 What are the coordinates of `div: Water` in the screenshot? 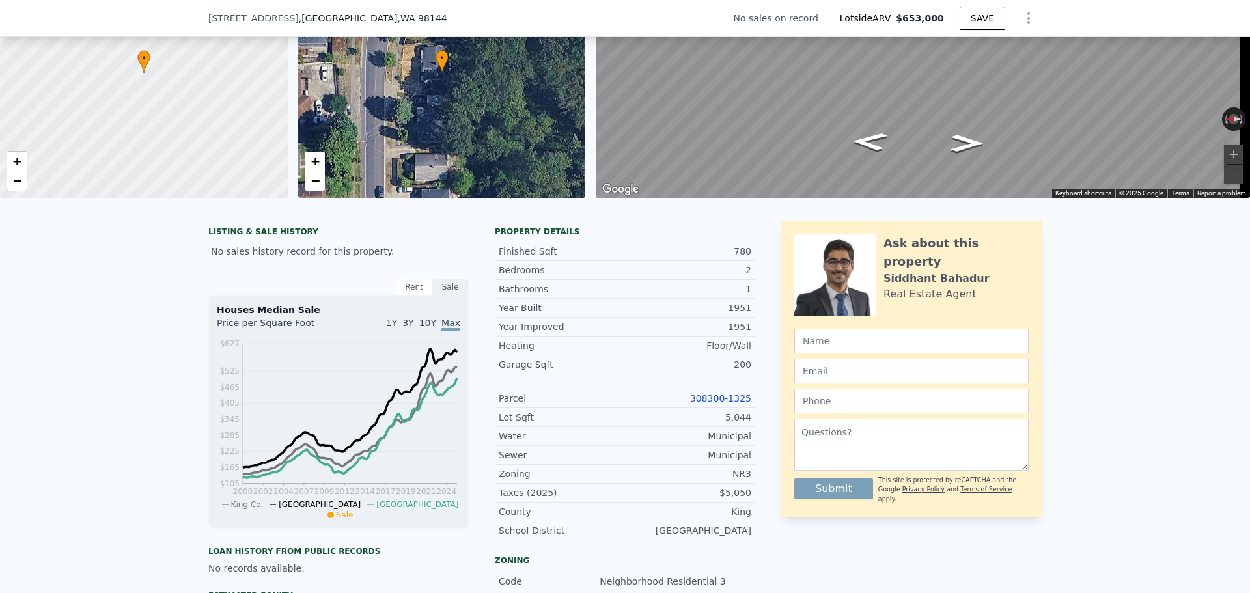 It's located at (562, 436).